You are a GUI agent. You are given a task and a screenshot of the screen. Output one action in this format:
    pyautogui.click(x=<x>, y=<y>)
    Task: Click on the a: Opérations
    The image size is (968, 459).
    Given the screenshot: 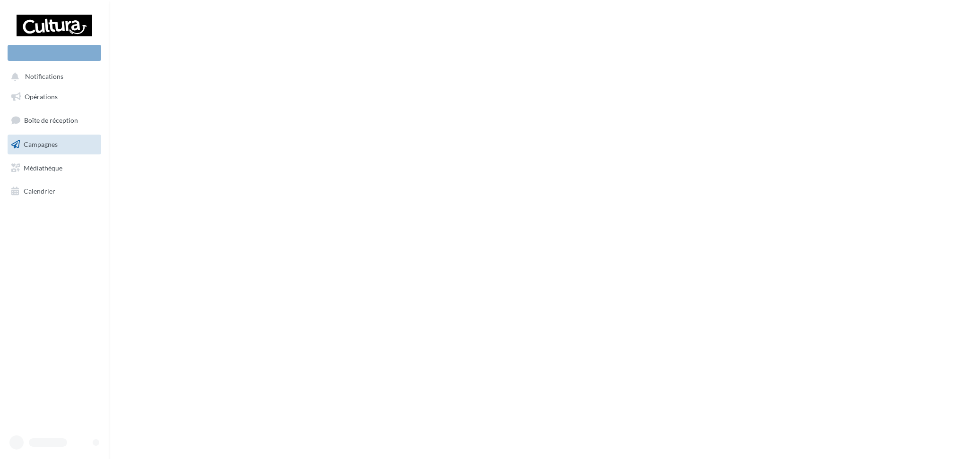 What is the action you would take?
    pyautogui.click(x=54, y=97)
    